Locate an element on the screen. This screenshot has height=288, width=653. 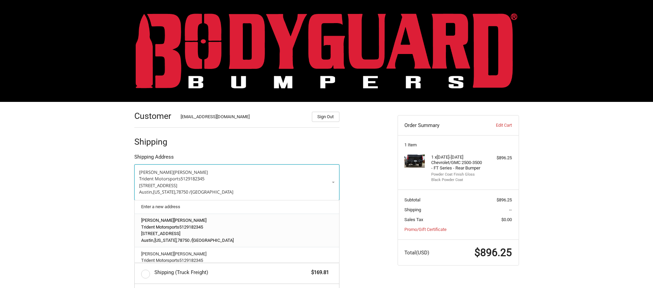
span: $169.81 is located at coordinates (319, 273).